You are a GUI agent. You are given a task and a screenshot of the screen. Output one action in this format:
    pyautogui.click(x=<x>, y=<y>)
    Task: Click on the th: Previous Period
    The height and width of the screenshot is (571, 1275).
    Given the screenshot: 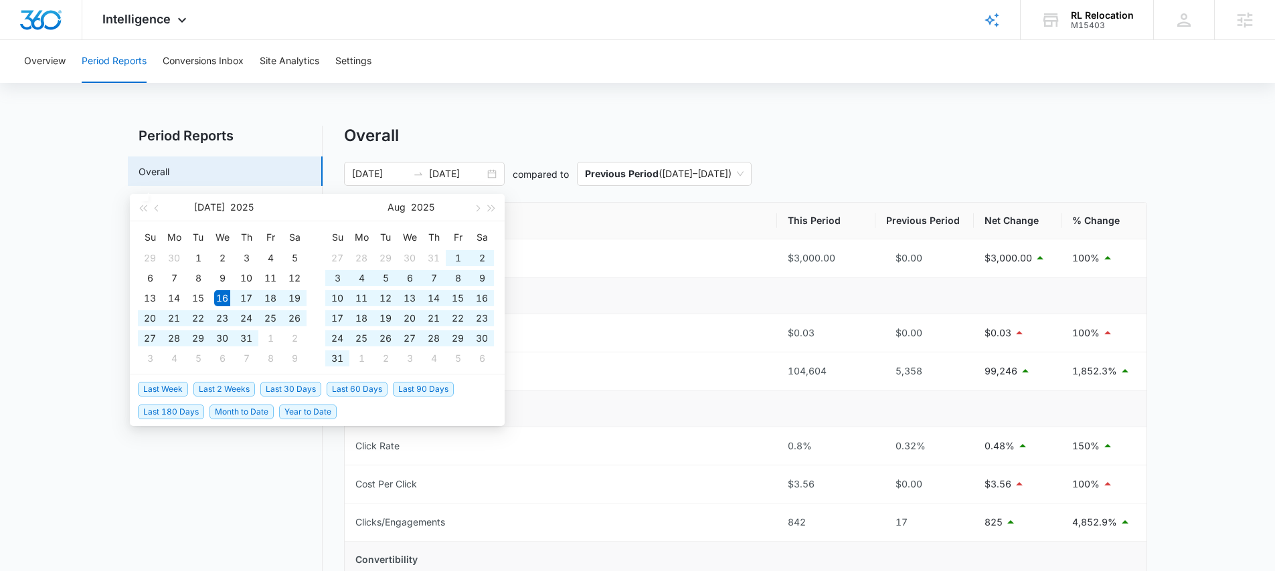 What is the action you would take?
    pyautogui.click(x=924, y=221)
    